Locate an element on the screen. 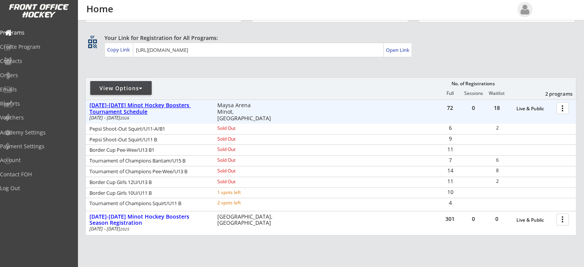 The image size is (584, 267). div: 18 is located at coordinates (497, 108).